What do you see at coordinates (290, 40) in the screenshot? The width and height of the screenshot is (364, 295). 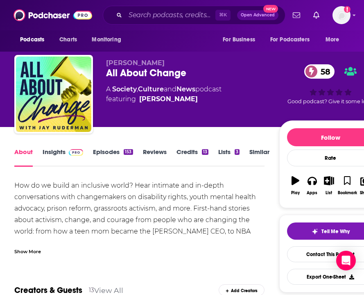 I see `span: For Podcasters` at bounding box center [290, 40].